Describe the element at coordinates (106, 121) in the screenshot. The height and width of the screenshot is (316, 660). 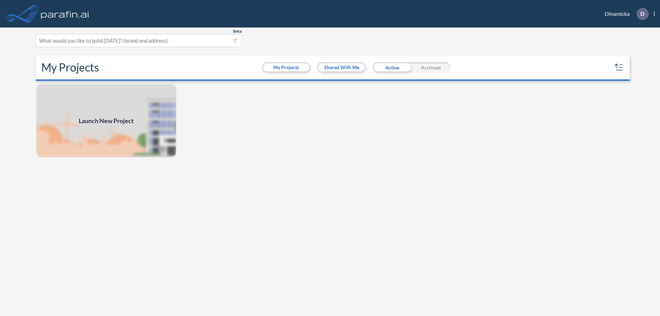
I see `img: add` at that location.